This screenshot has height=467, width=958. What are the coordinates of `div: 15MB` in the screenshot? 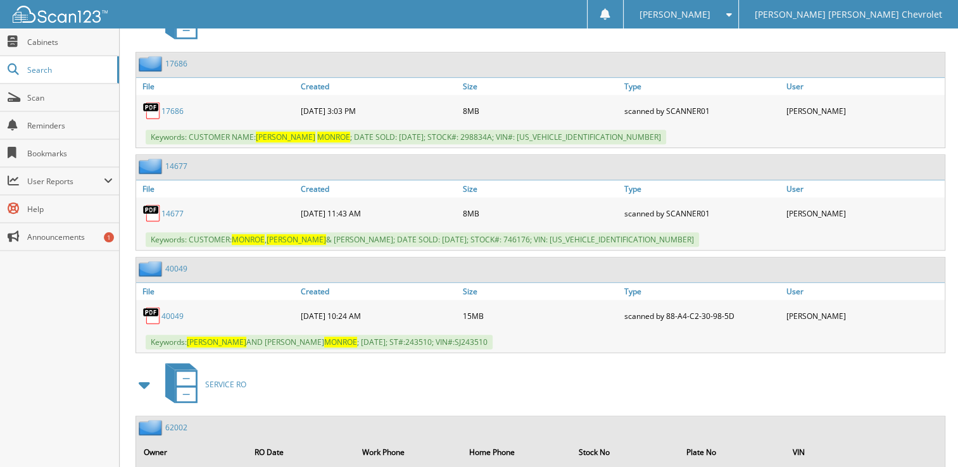 It's located at (540, 316).